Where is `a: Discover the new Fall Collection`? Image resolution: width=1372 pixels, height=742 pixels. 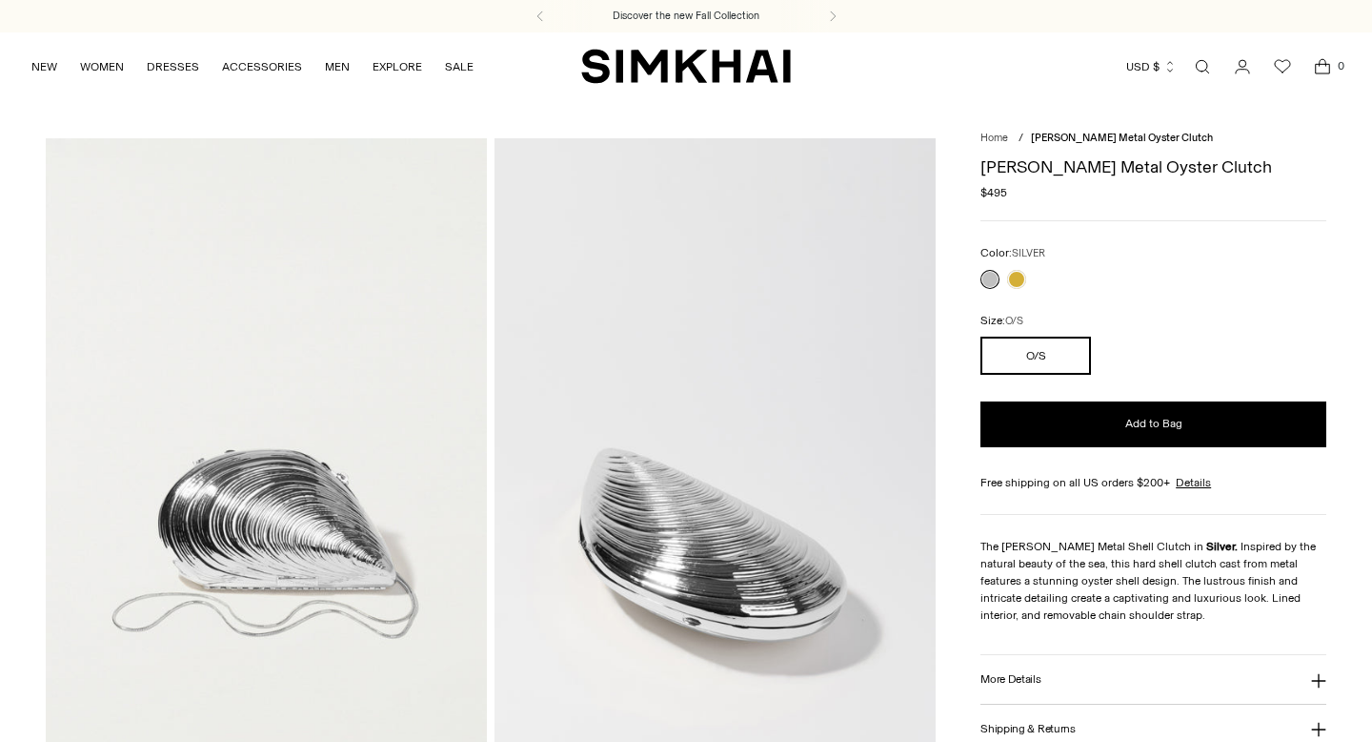 a: Discover the new Fall Collection is located at coordinates (686, 16).